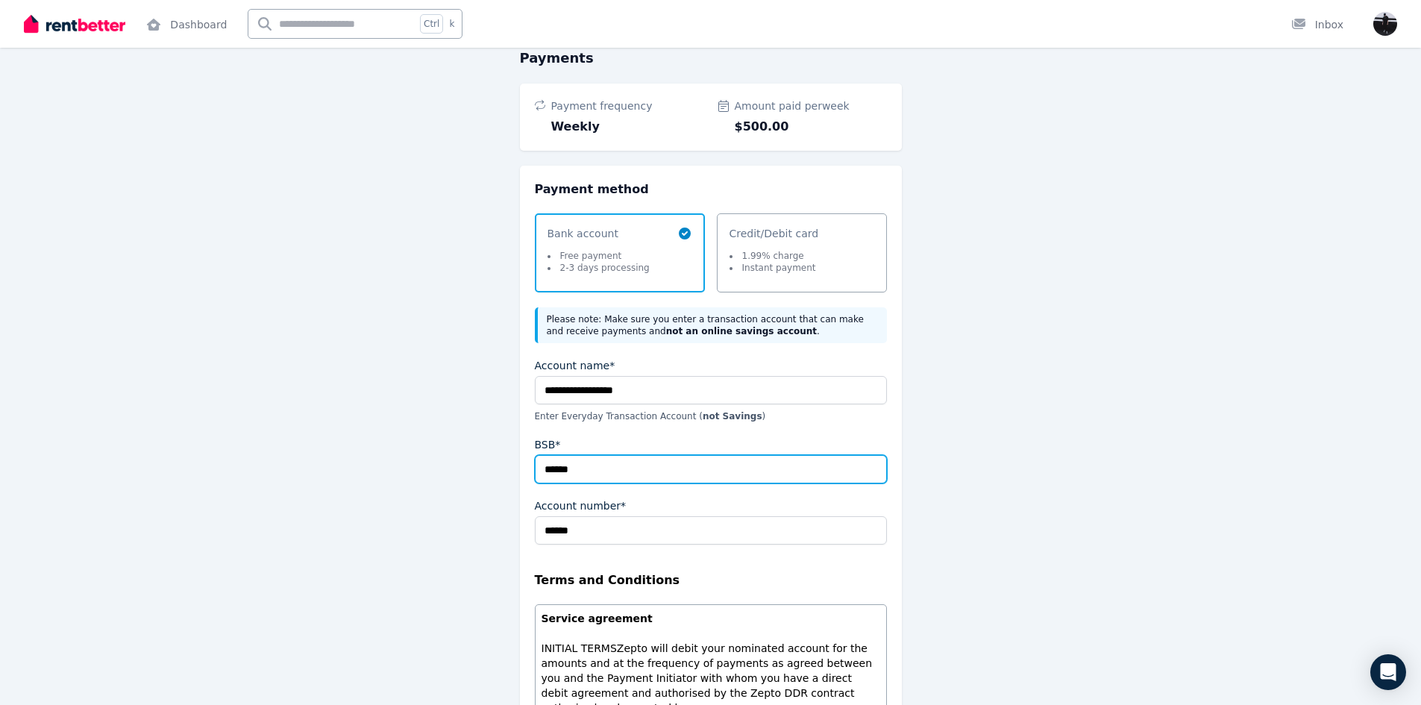 Image resolution: width=1421 pixels, height=705 pixels. I want to click on img: RentBetter, so click(75, 24).